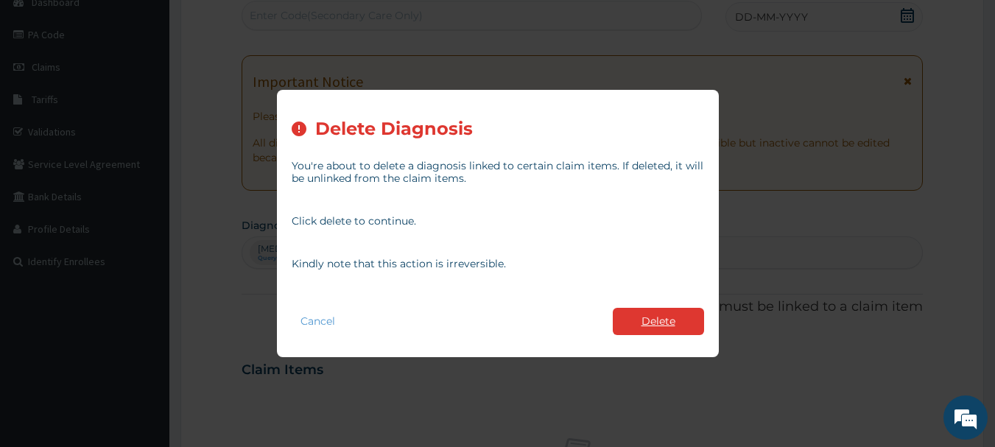 The height and width of the screenshot is (447, 995). What do you see at coordinates (498, 172) in the screenshot?
I see `p: You're about to delete a diagnosis linked to certain claim items. If deleted, it will be unlinked...` at bounding box center [498, 172].